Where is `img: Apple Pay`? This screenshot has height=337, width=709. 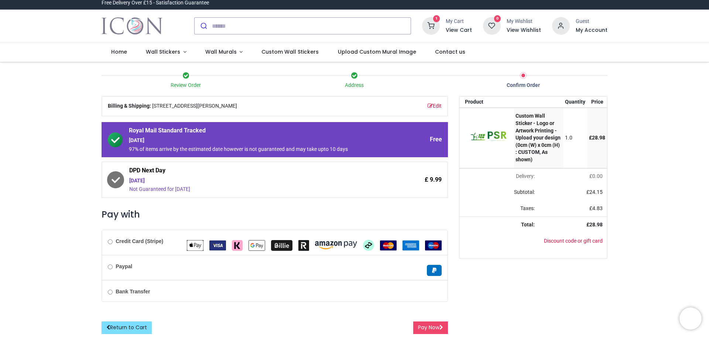
img: Apple Pay is located at coordinates (195, 245).